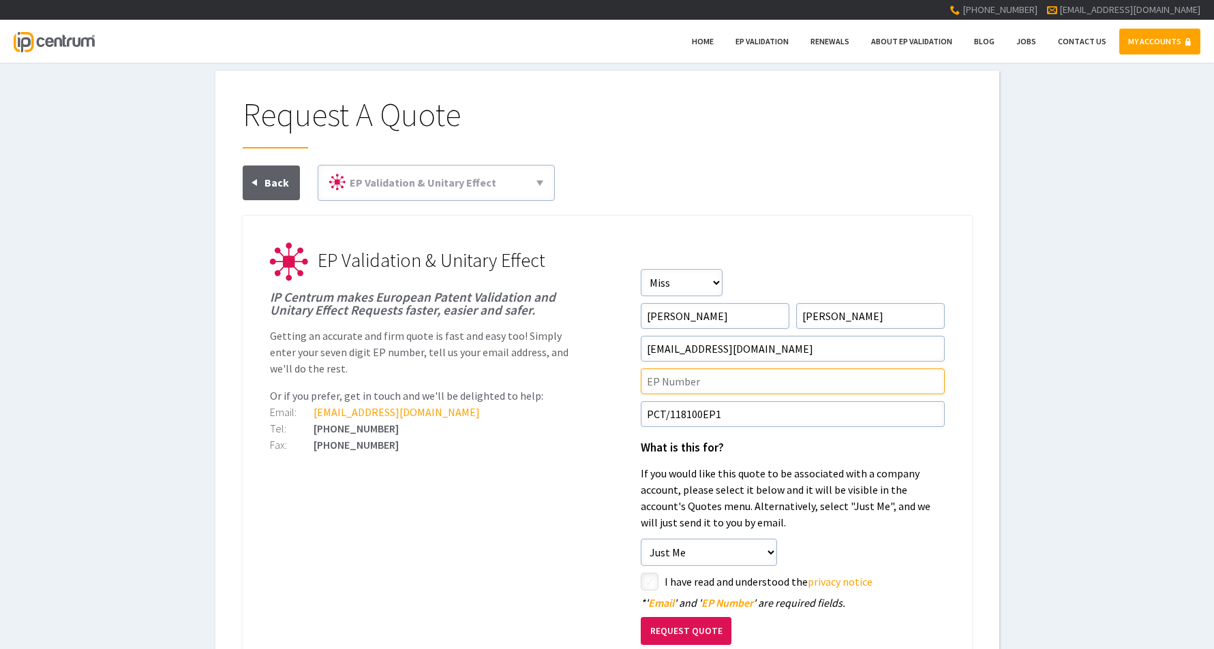  I want to click on a: Home, so click(702, 42).